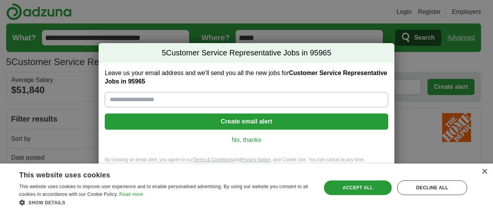 The width and height of the screenshot is (493, 212). I want to click on span: 5, so click(164, 53).